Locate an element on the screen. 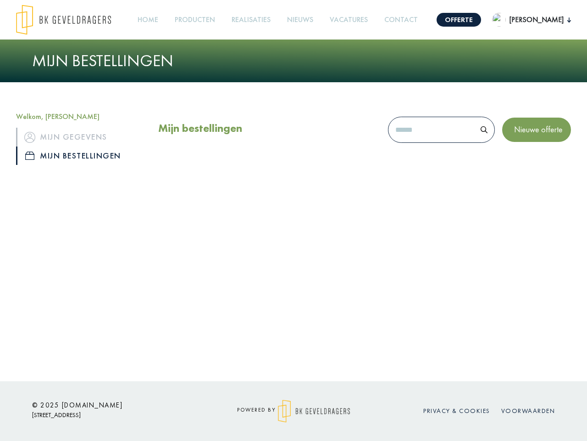 The width and height of the screenshot is (587, 441). a: iconMijn gegevens is located at coordinates (80, 137).